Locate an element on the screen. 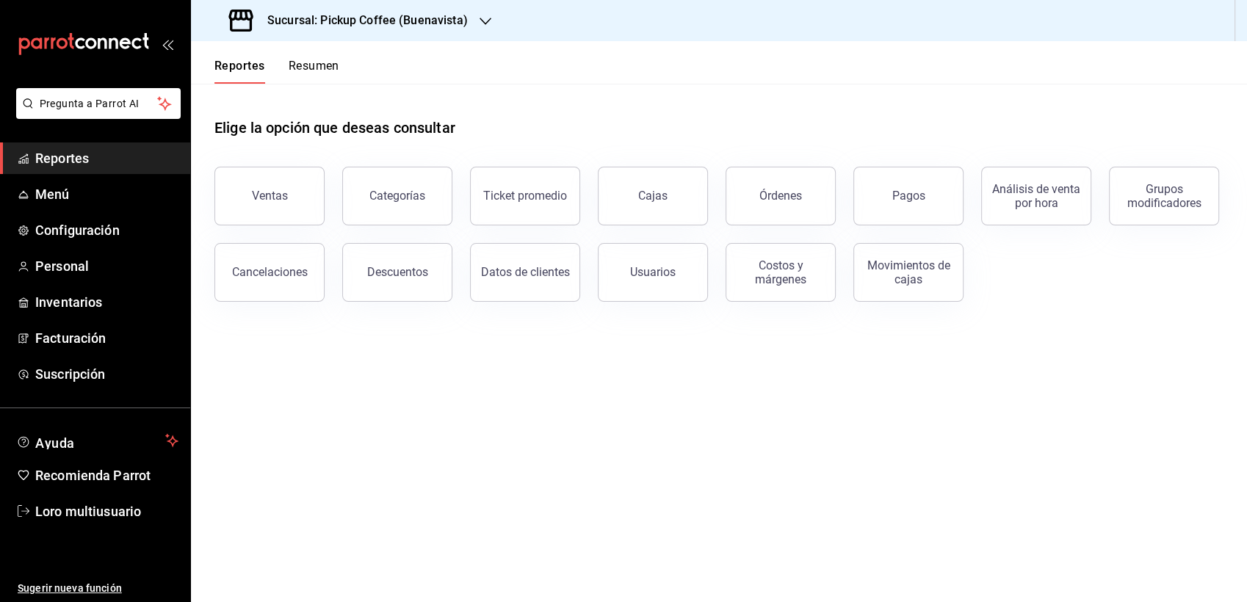  font: Menú is located at coordinates (52, 194).